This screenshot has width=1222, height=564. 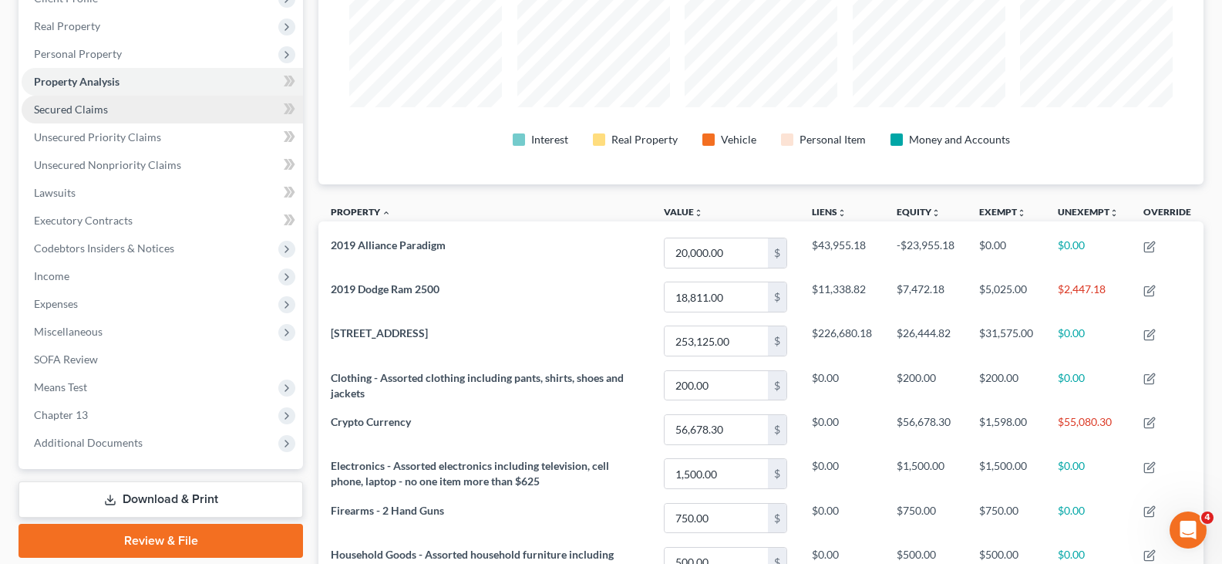 I want to click on span: Property Analysis, so click(x=76, y=81).